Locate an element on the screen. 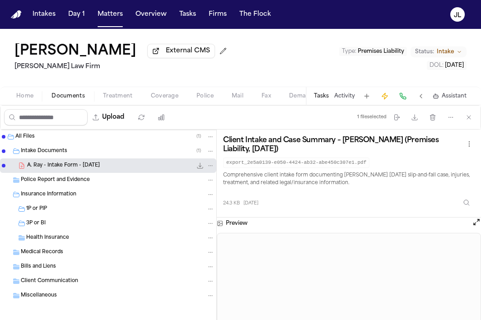 Image resolution: width=481 pixels, height=320 pixels. button: The Flock is located at coordinates (255, 14).